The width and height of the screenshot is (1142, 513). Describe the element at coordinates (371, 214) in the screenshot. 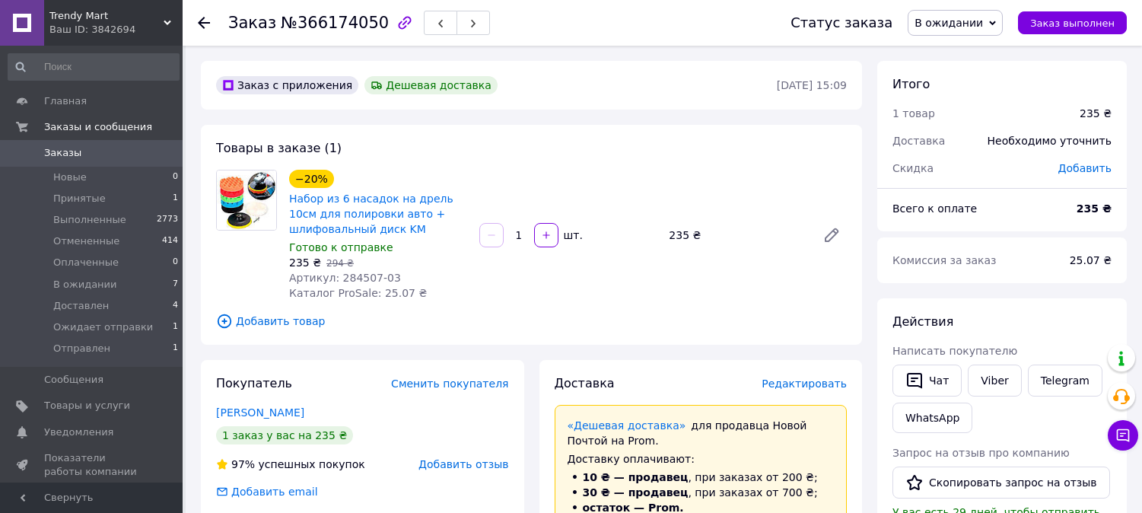

I see `a: Набор из 6 насадок на дрель 10см для полировки авто + шлифовальный диск KM` at that location.